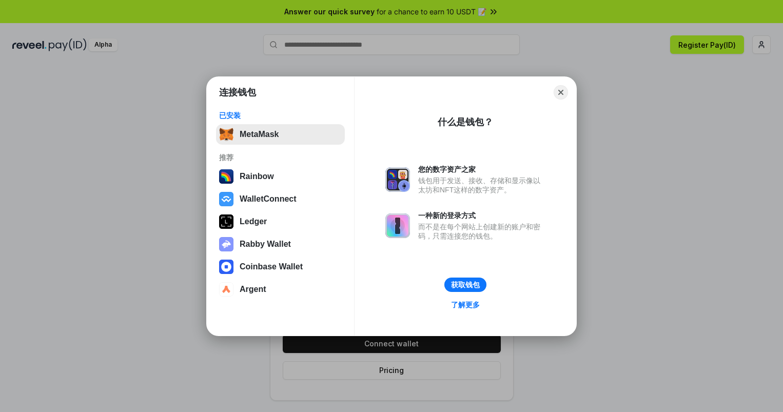 This screenshot has height=412, width=783. Describe the element at coordinates (482, 231) in the screenshot. I see `div: 而不是在每个网站上创建新的账户和密码，只需连接您的钱包。` at that location.